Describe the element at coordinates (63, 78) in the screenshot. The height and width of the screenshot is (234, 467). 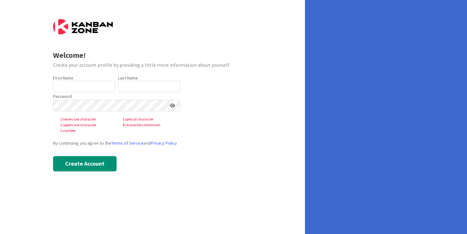
I see `label: First Name` at that location.